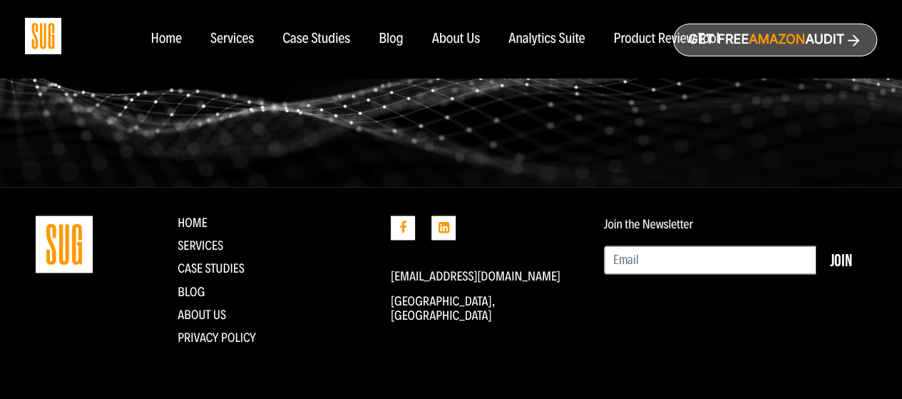 The height and width of the screenshot is (399, 902). I want to click on div: Product Review Tool, so click(666, 39).